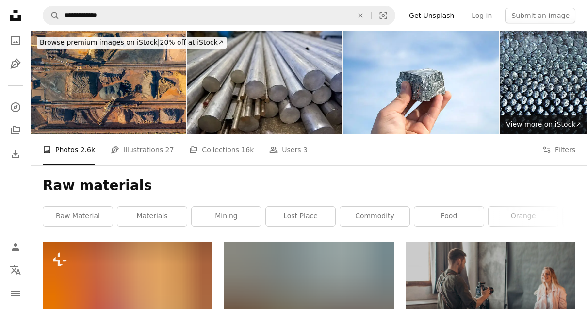 Image resolution: width=587 pixels, height=309 pixels. What do you see at coordinates (16, 64) in the screenshot?
I see `a: Illustrations` at bounding box center [16, 64].